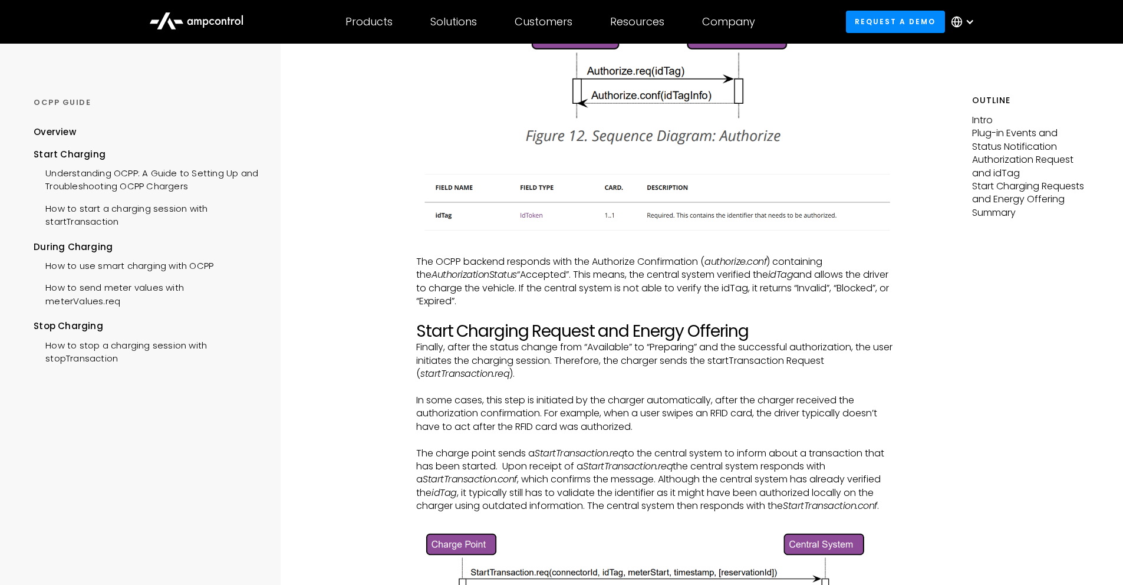  I want to click on h5: Outline, so click(1031, 100).